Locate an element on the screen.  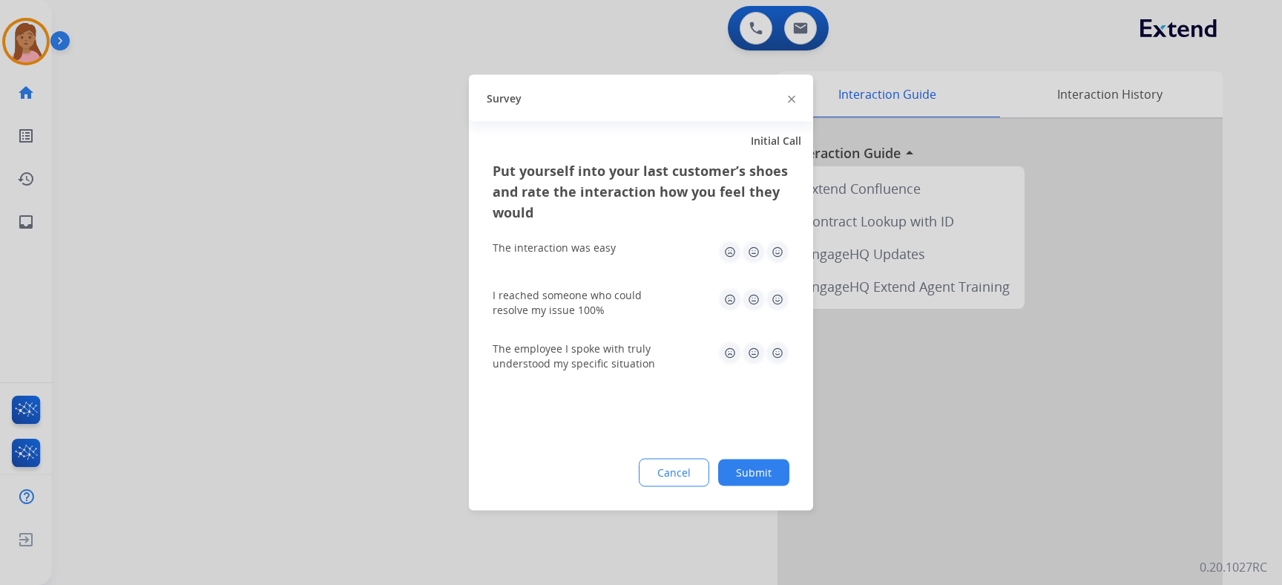
button: Submit is located at coordinates (754, 473).